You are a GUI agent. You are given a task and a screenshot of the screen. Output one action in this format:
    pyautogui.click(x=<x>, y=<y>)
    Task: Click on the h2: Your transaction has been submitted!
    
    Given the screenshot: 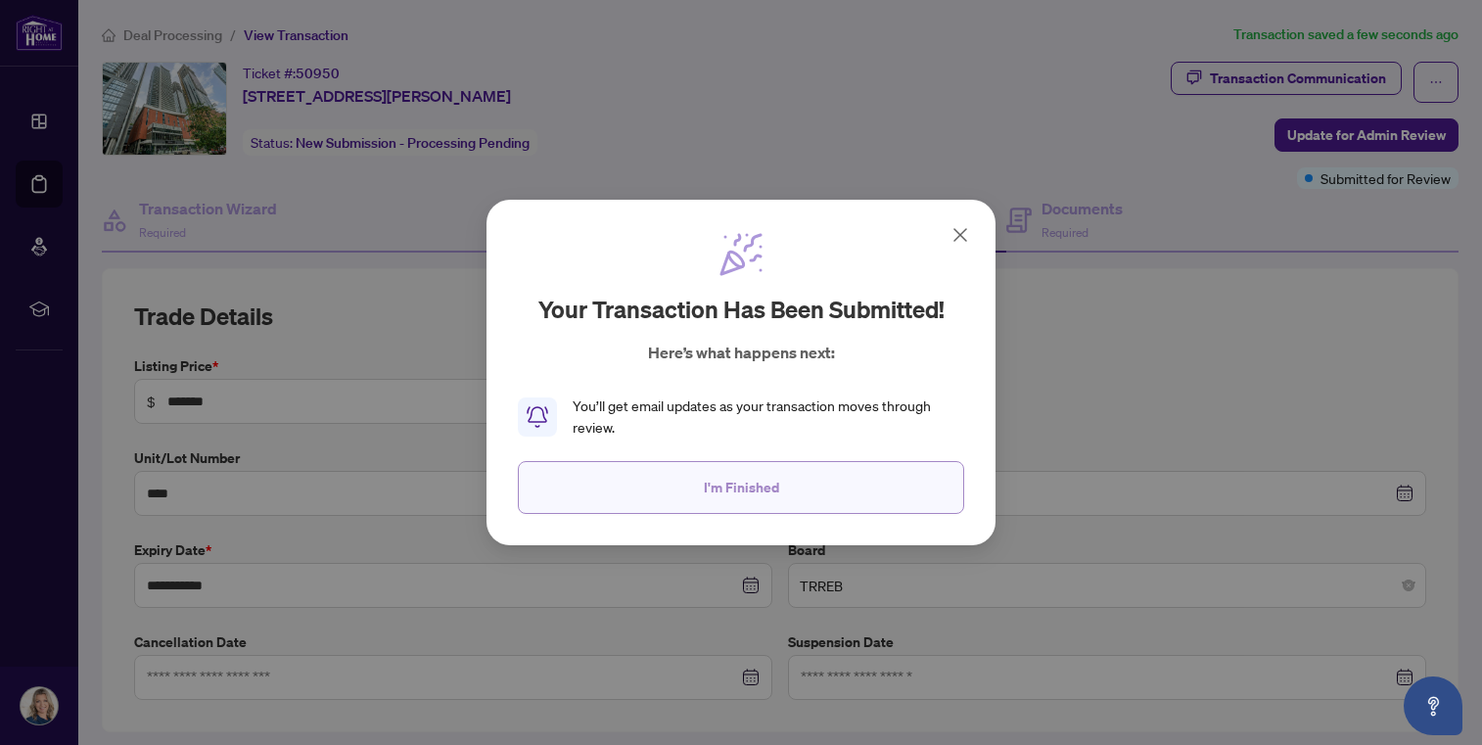 What is the action you would take?
    pyautogui.click(x=741, y=309)
    